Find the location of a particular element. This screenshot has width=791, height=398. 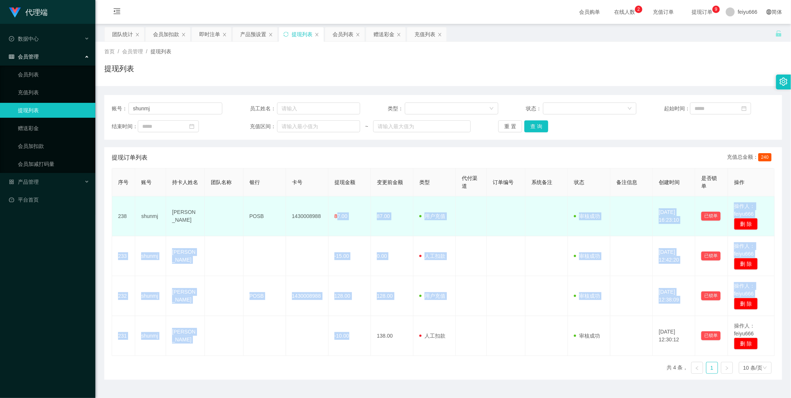

div: 赠送彩金 is located at coordinates (384, 34).